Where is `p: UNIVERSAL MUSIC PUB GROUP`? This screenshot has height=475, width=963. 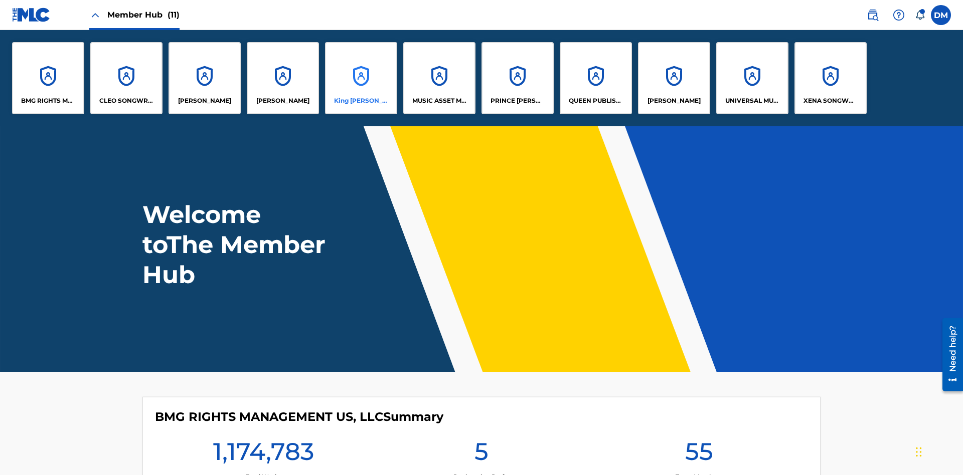
p: UNIVERSAL MUSIC PUB GROUP is located at coordinates (752, 101).